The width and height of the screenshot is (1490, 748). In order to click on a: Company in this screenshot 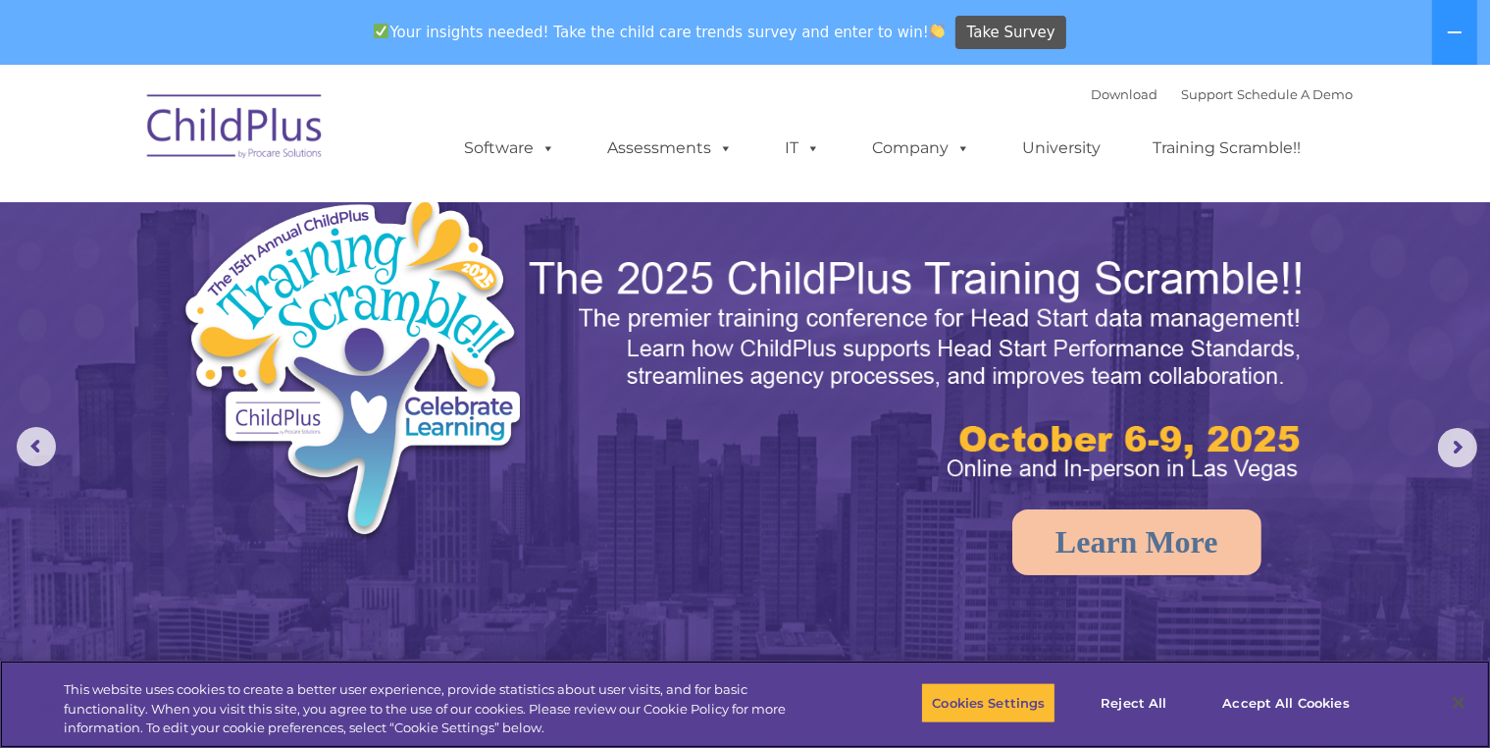, I will do `click(922, 148)`.